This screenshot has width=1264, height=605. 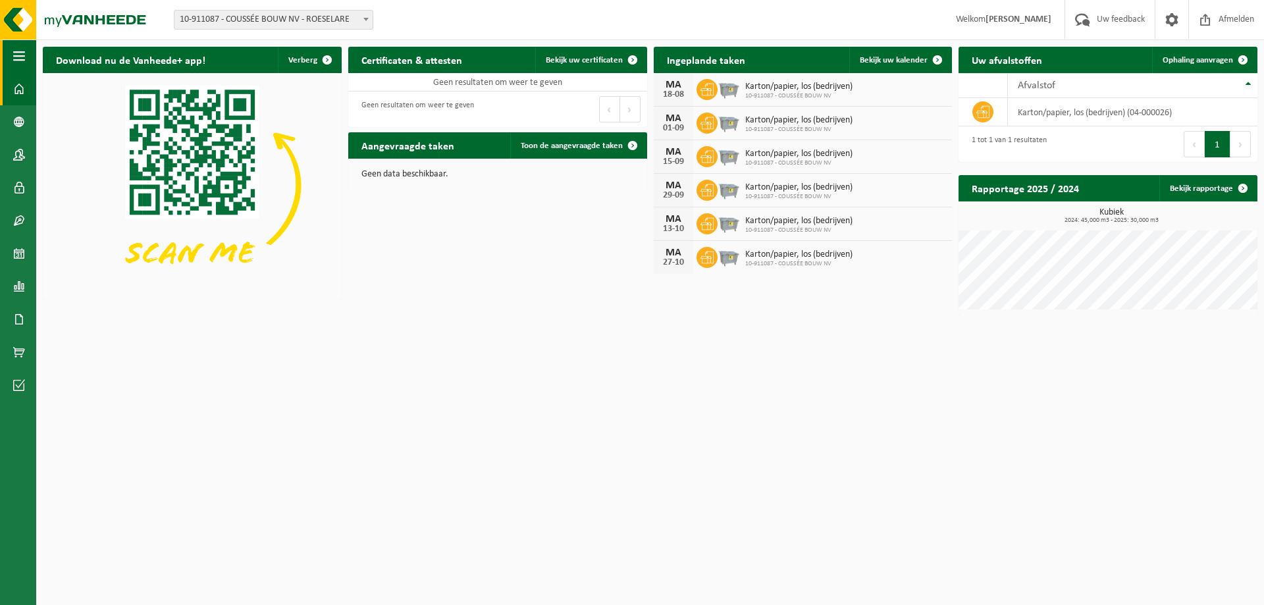 I want to click on a: Bekijk uw kalender, so click(x=900, y=60).